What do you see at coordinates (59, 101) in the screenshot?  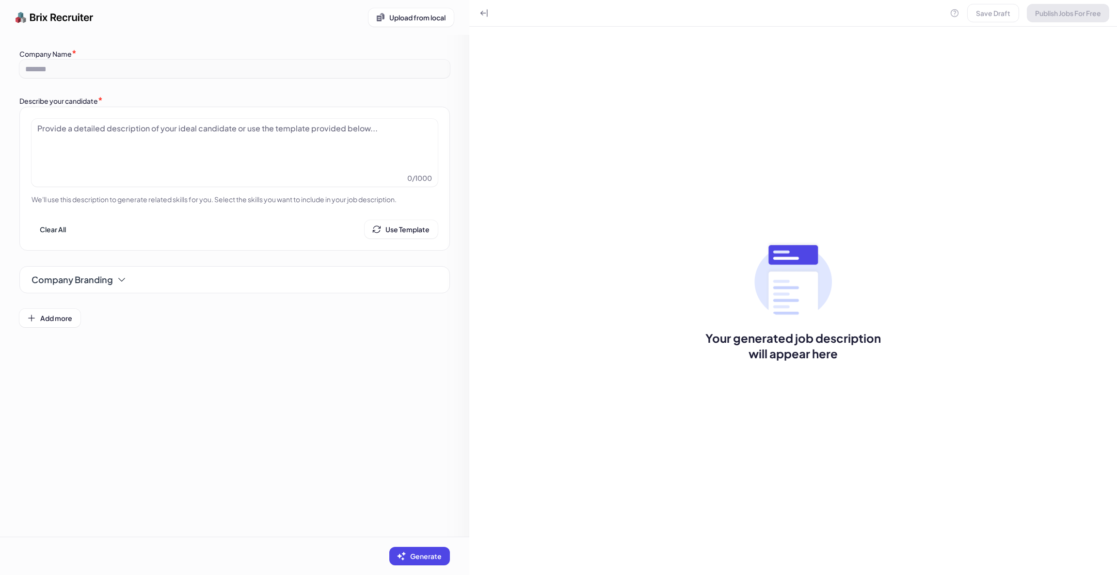 I see `label: Describe your candidate` at bounding box center [59, 101].